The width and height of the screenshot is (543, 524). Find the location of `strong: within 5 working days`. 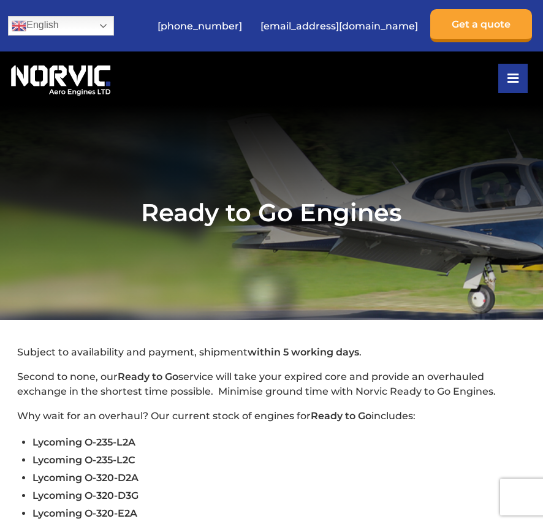

strong: within 5 working days is located at coordinates (303, 352).